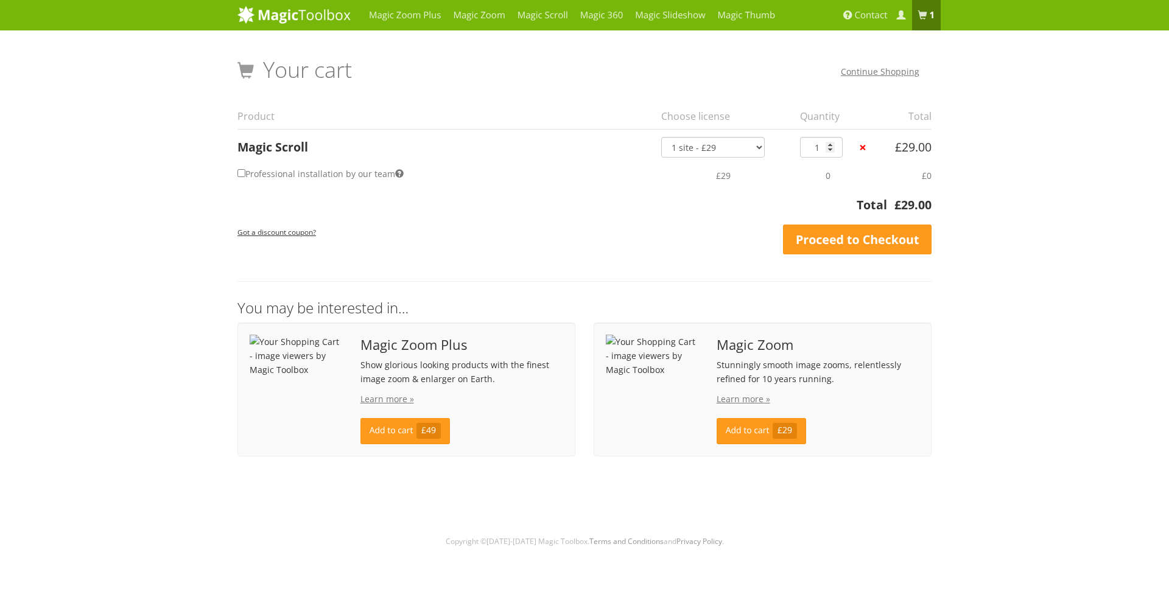  Describe the element at coordinates (405, 431) in the screenshot. I see `a: Add to cart£49` at that location.